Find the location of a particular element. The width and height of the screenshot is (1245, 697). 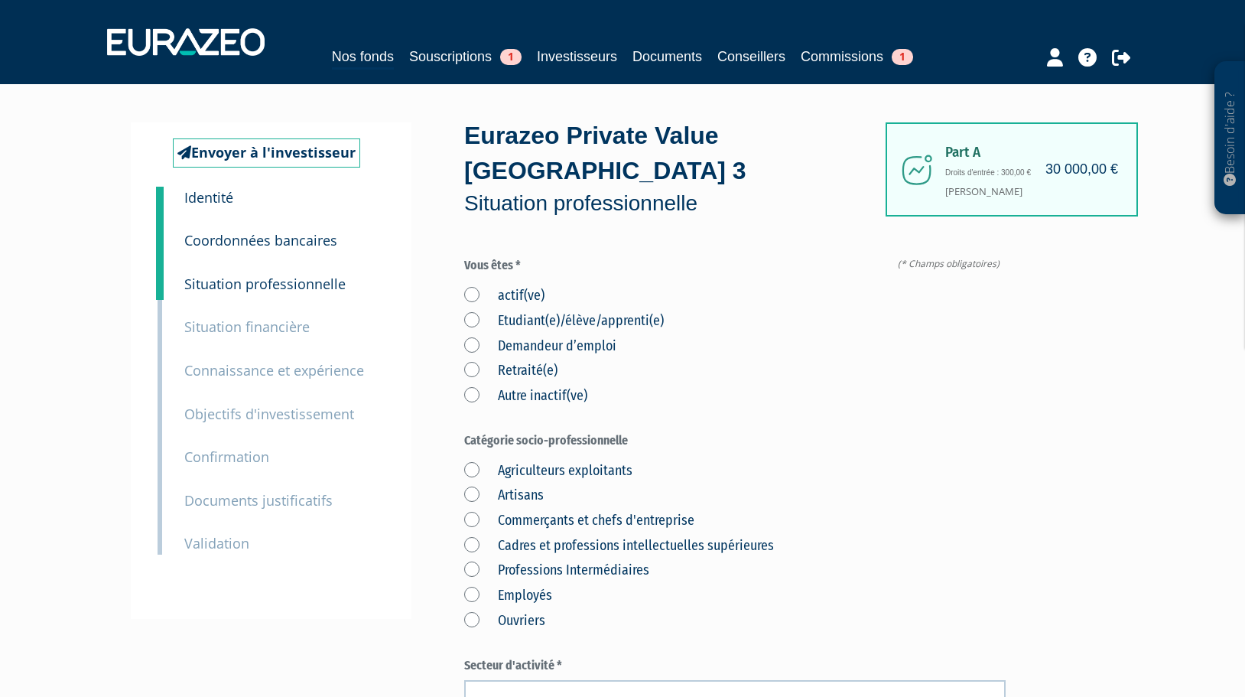

a: Nos fonds is located at coordinates (363, 57).